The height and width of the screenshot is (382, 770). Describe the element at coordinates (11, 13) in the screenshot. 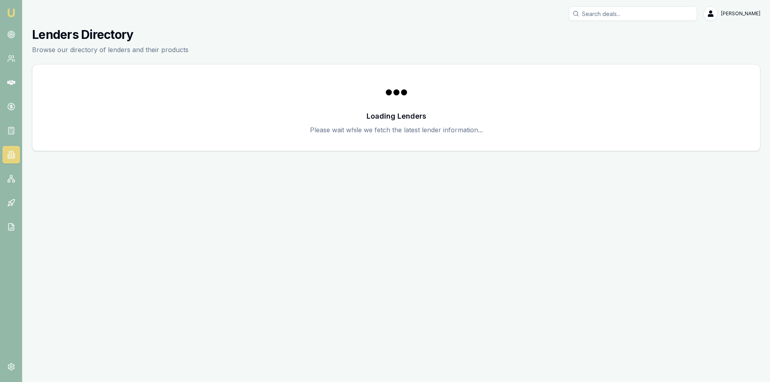

I see `img: emu-icon-u.png` at that location.